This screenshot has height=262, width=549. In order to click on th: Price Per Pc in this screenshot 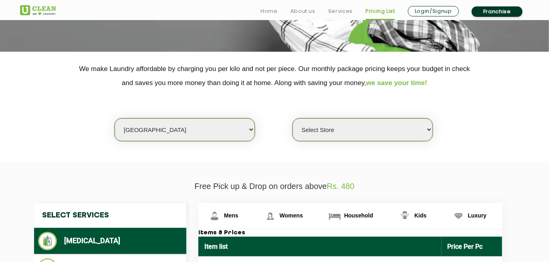, I will do `click(472, 246)`.